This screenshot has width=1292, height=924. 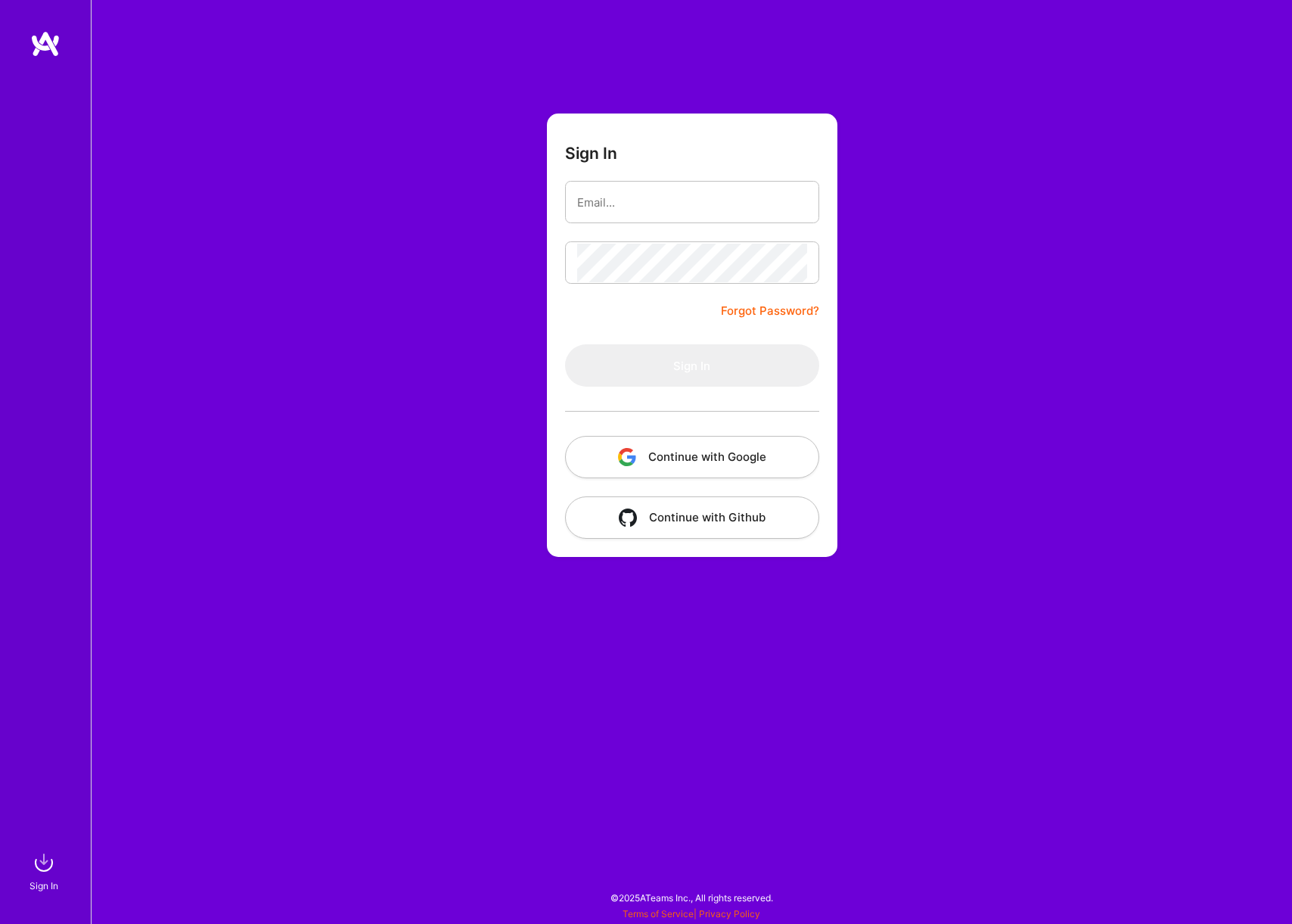 What do you see at coordinates (44, 862) in the screenshot?
I see `img: sign in` at bounding box center [44, 862].